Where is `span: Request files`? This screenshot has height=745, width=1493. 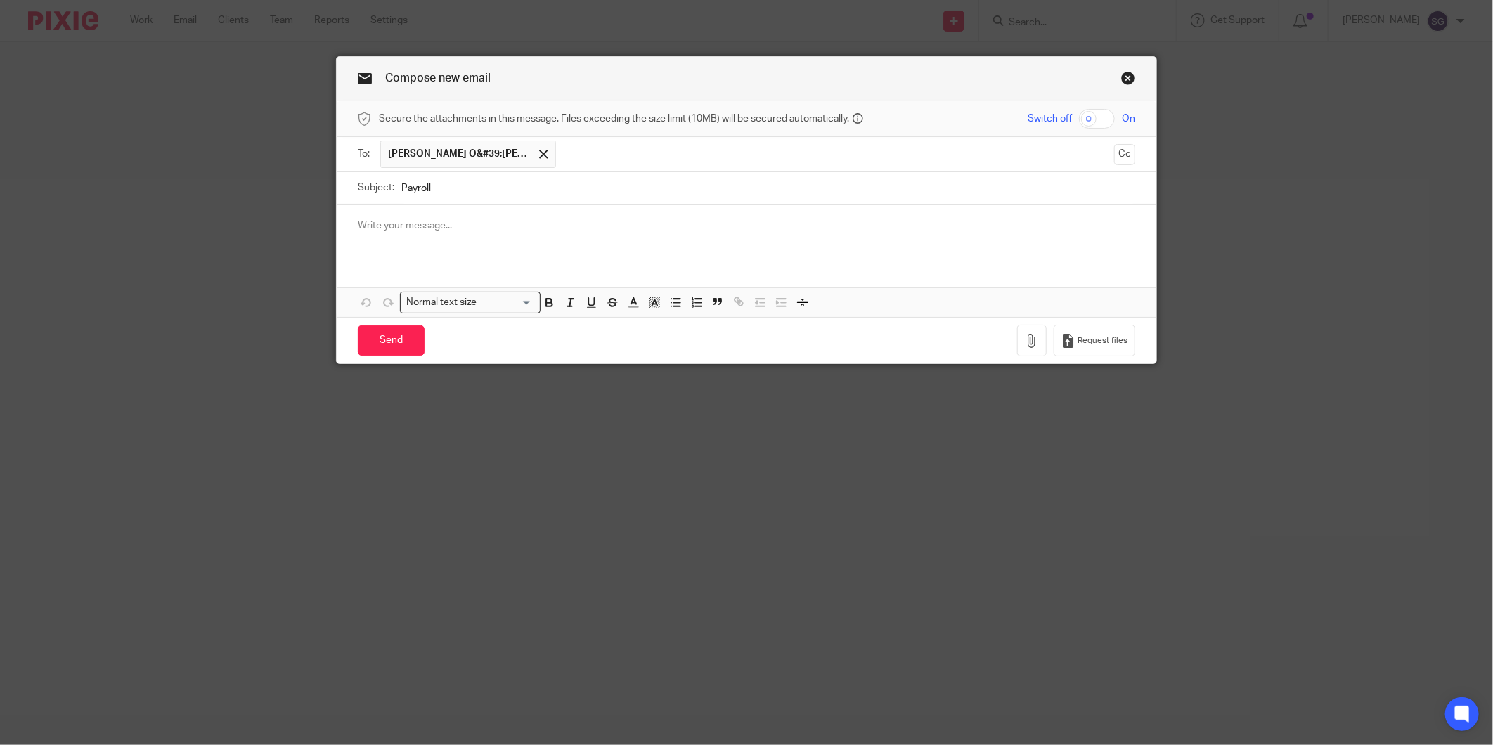
span: Request files is located at coordinates (1102, 341).